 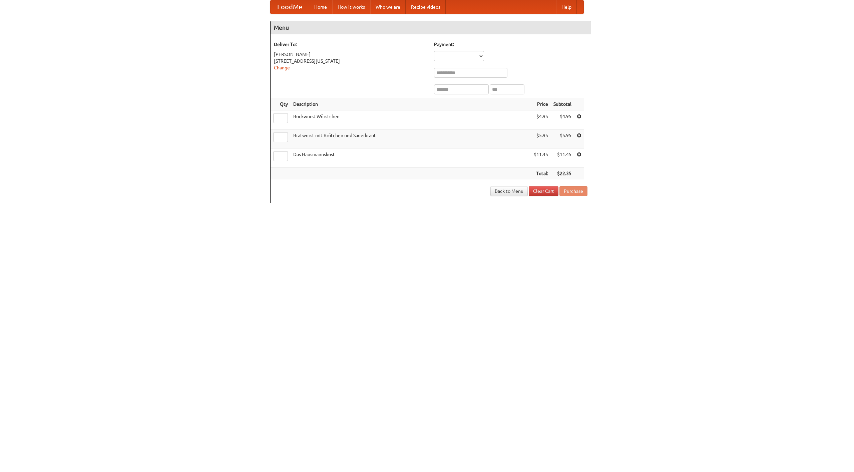 What do you see at coordinates (511, 44) in the screenshot?
I see `h5: Payment:` at bounding box center [511, 44].